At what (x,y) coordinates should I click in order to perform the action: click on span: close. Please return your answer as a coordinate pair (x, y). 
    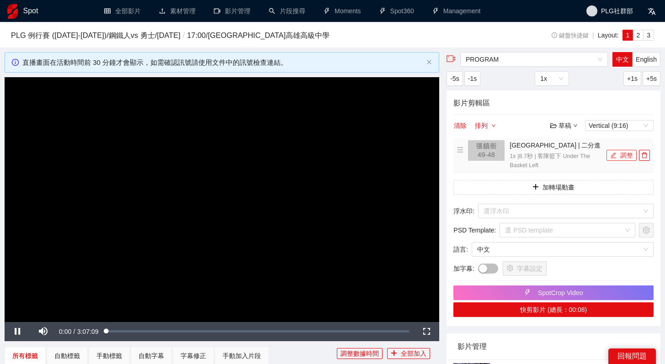
    Looking at the image, I should click on (429, 62).